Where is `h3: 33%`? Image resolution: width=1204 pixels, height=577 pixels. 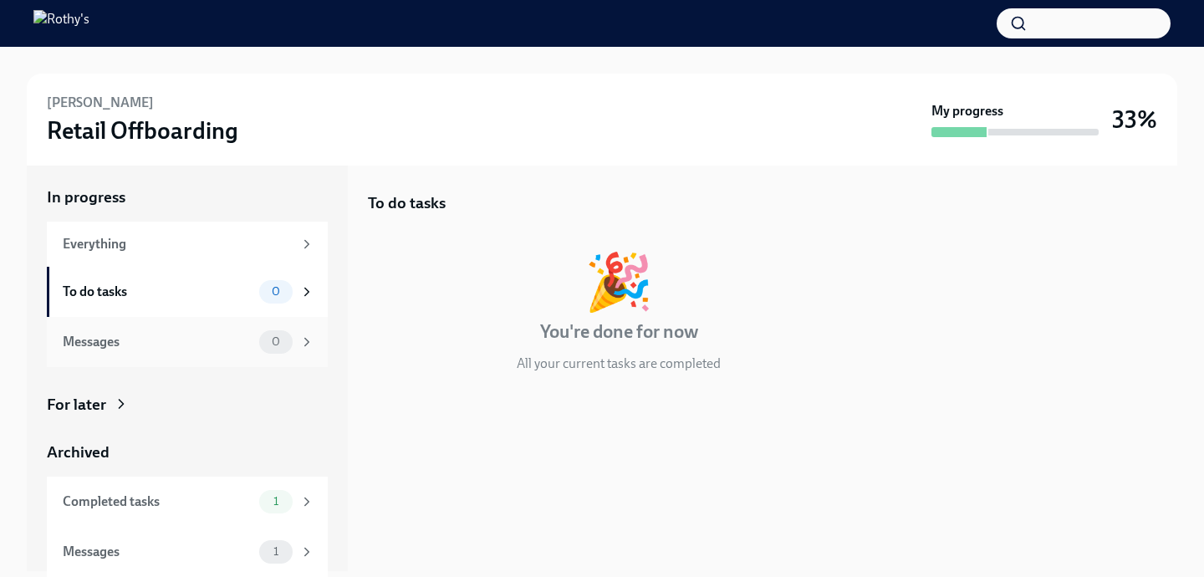
h3: 33% is located at coordinates (1135, 120).